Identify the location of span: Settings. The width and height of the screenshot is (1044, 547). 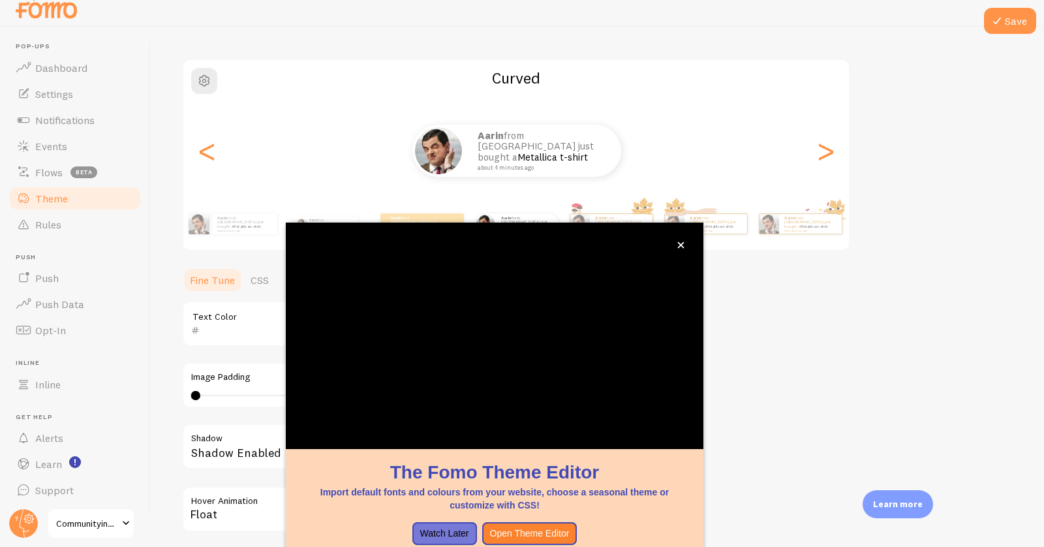
(54, 94).